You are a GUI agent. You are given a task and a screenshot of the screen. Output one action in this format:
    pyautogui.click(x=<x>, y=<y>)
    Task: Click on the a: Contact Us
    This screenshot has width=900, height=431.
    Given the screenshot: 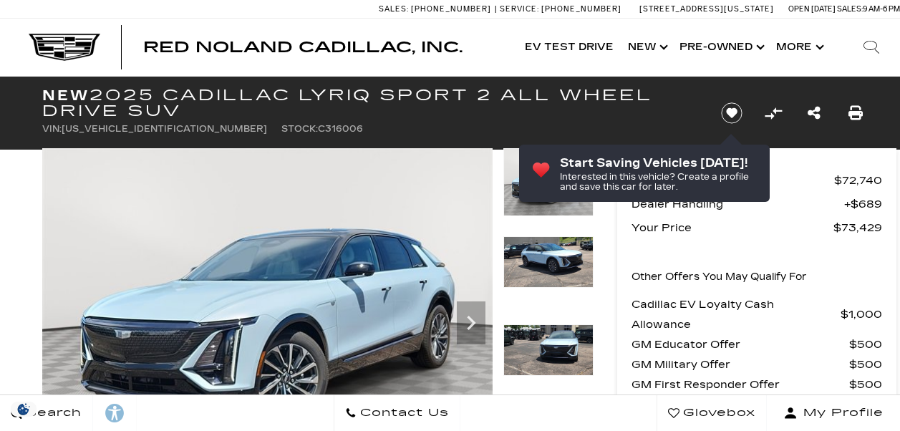 What is the action you would take?
    pyautogui.click(x=397, y=413)
    